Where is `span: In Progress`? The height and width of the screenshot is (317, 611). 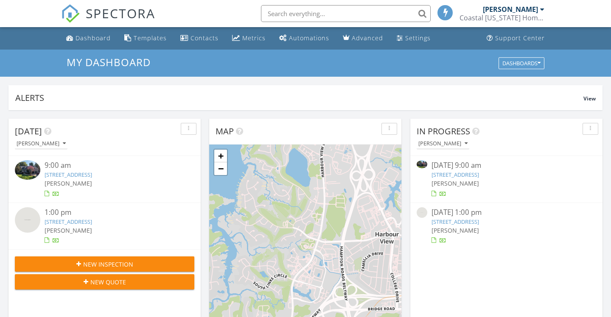
span: In Progress is located at coordinates (443, 131).